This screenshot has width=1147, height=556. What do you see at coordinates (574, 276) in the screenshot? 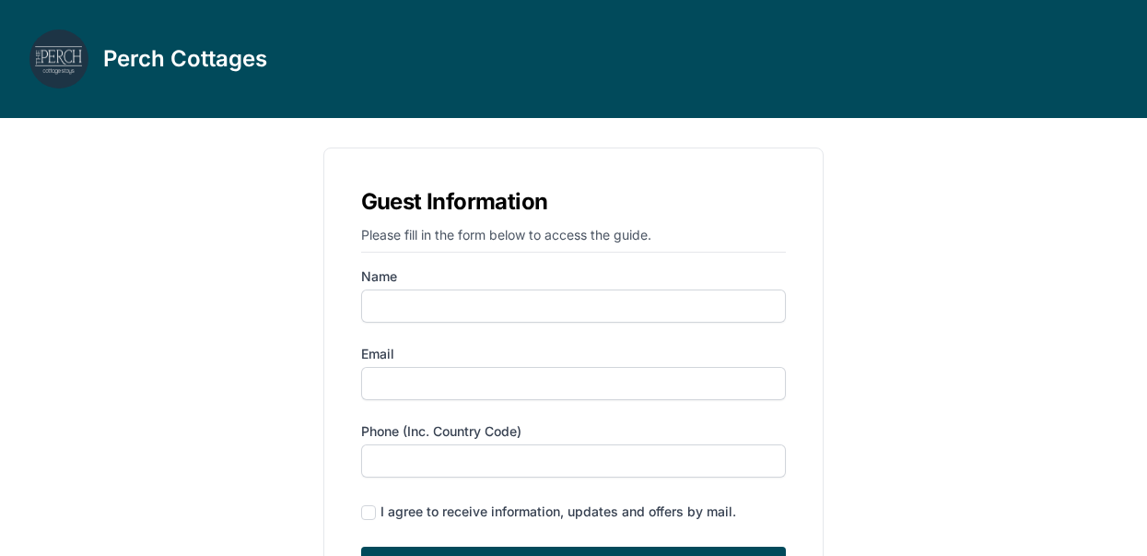
I see `label: Name` at bounding box center [574, 276].